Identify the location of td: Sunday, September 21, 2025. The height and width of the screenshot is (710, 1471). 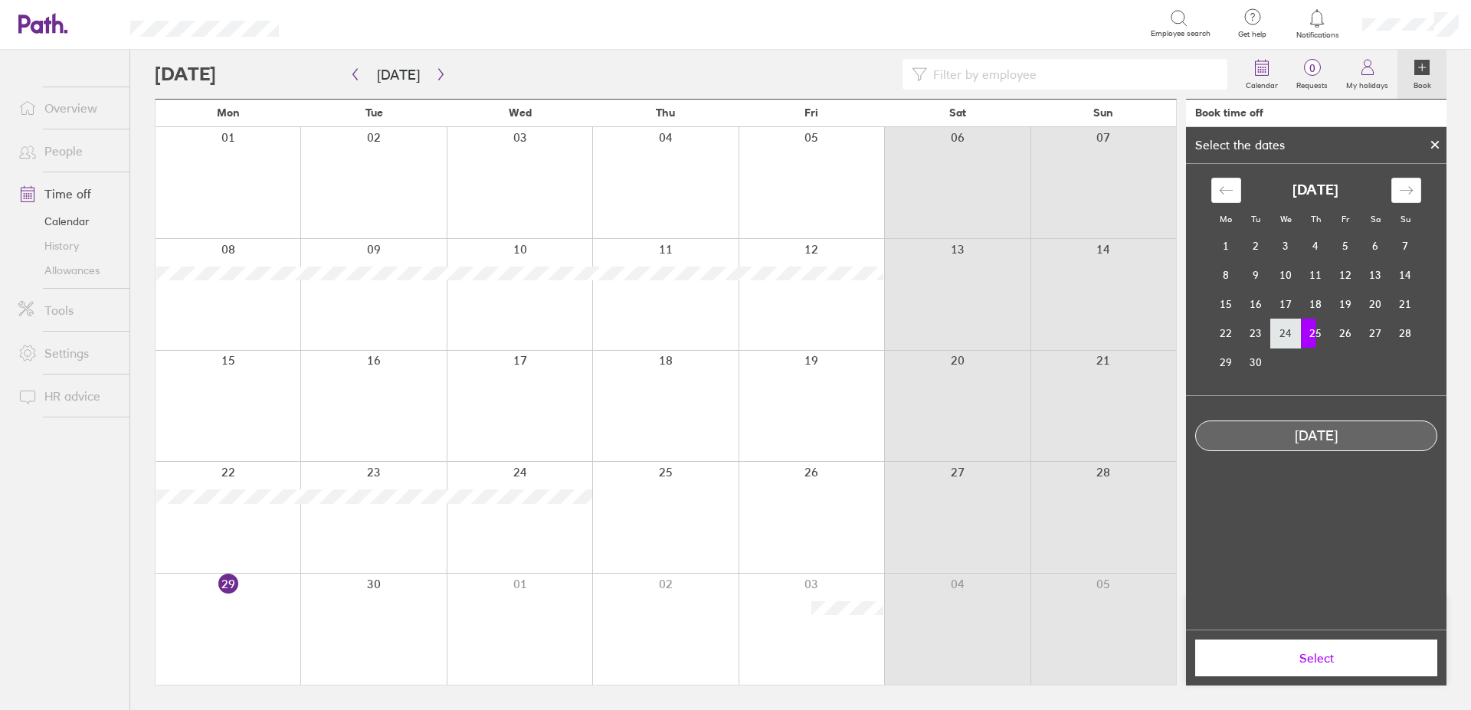
(1405, 304).